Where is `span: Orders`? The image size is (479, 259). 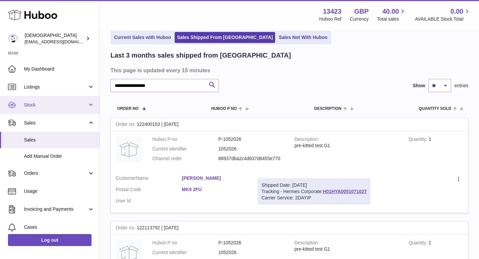
span: Orders is located at coordinates (56, 173).